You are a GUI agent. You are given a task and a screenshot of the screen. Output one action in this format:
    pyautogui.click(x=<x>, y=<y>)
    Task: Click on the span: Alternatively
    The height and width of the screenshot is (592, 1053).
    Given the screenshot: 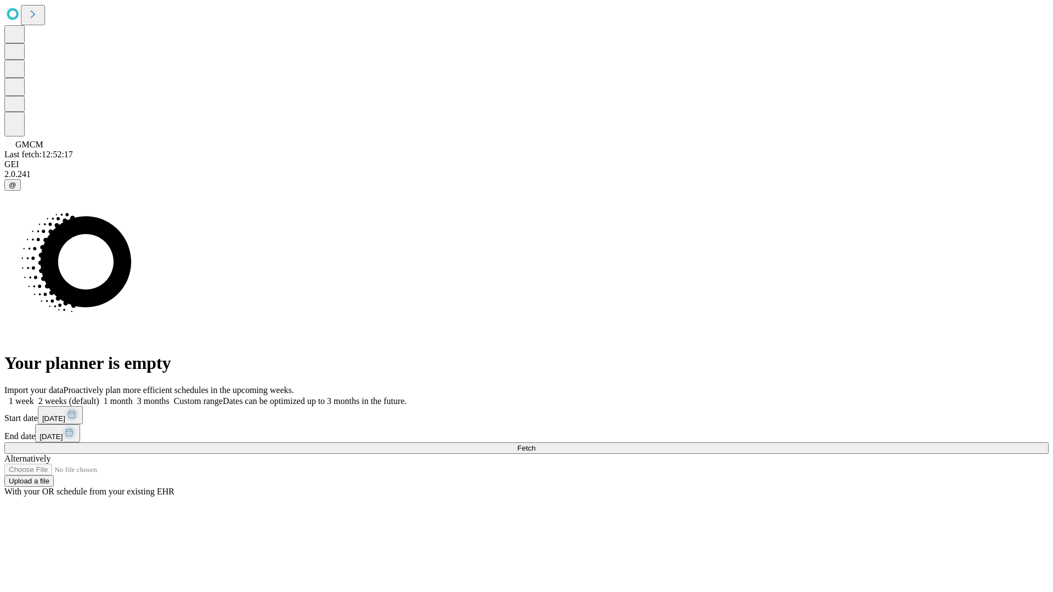 What is the action you would take?
    pyautogui.click(x=27, y=458)
    